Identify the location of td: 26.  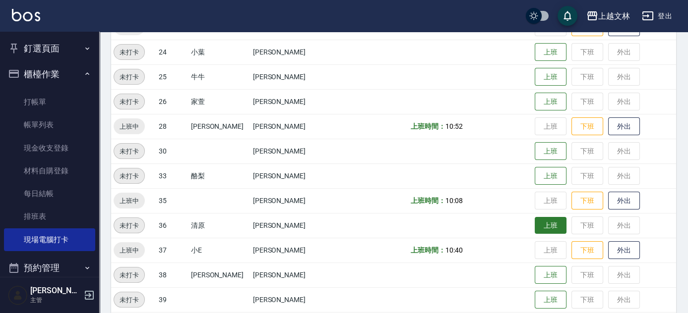
(172, 102).